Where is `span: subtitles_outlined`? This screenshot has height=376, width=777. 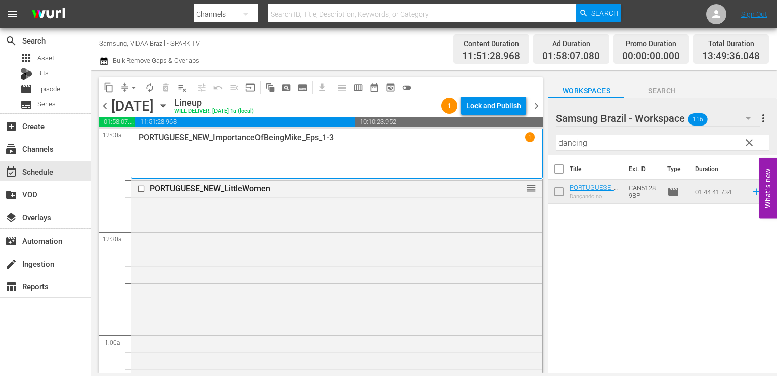 span: subtitles_outlined is located at coordinates (303, 88).